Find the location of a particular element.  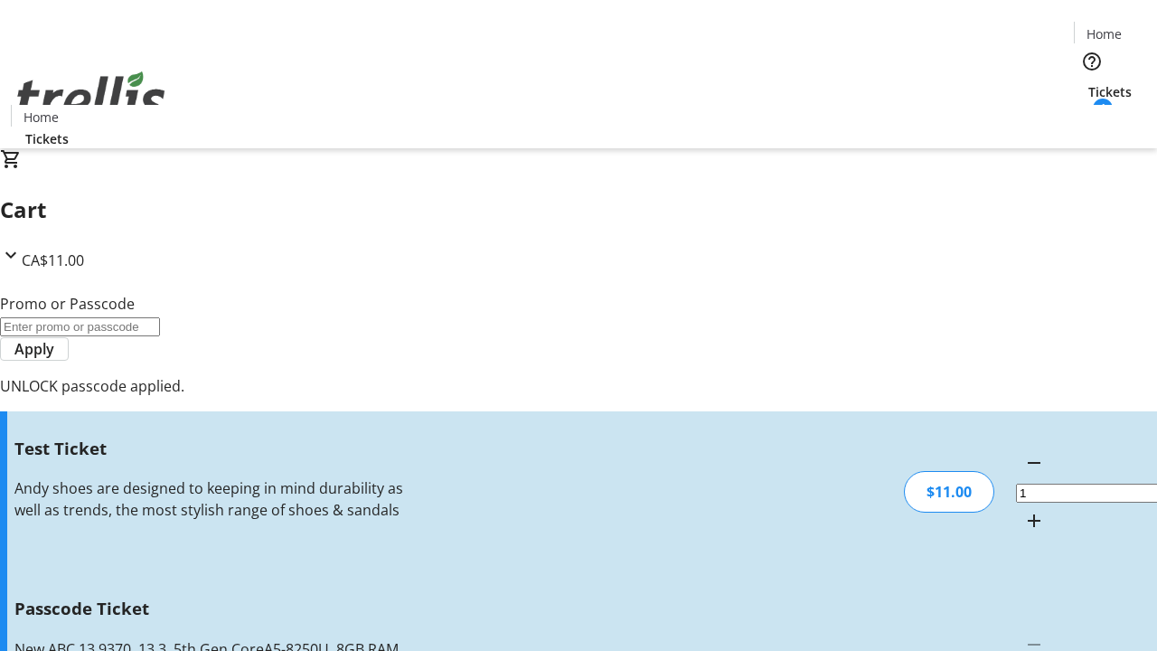

span: CA$11.00 is located at coordinates (52, 260).